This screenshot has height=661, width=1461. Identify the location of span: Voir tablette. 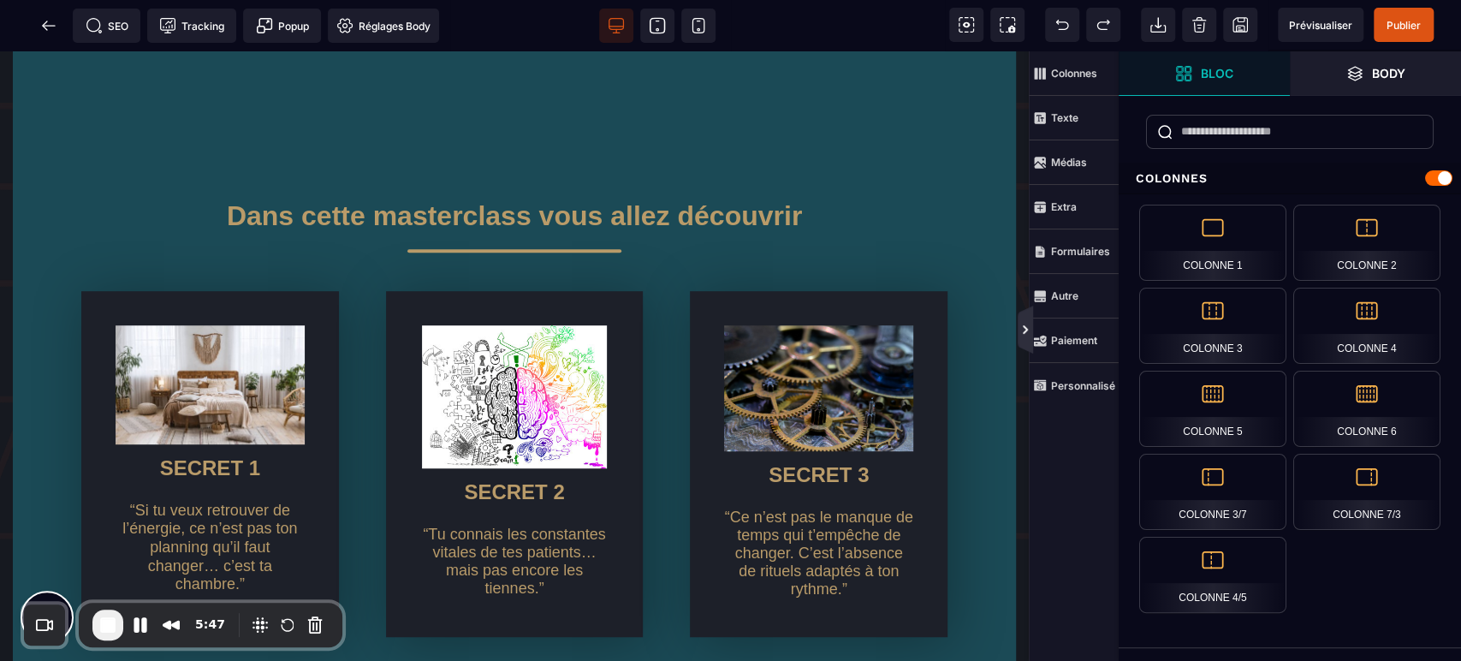
(657, 26).